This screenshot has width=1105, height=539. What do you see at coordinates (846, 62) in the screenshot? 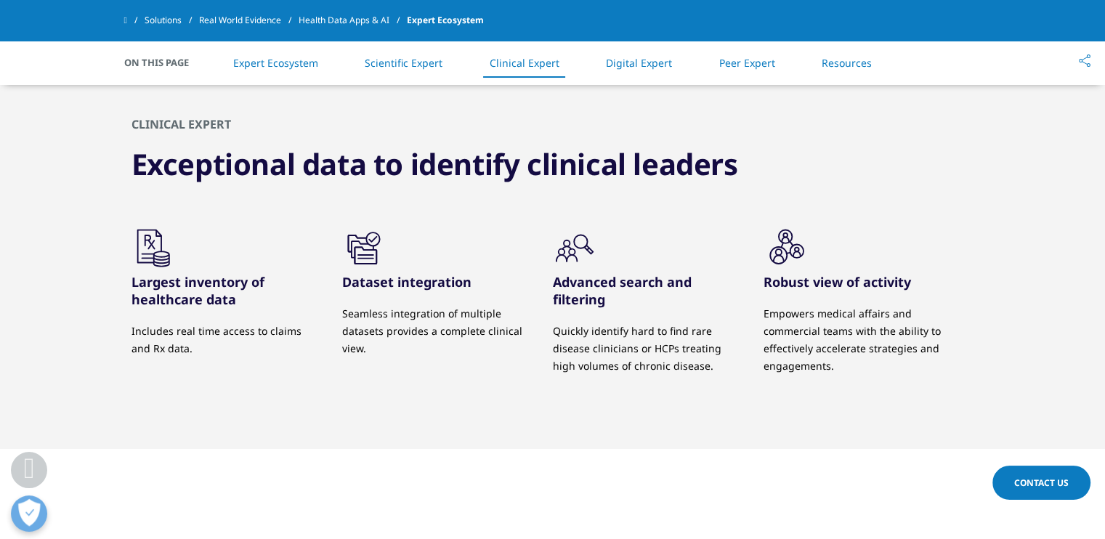
I see `a: Resources` at bounding box center [846, 62].